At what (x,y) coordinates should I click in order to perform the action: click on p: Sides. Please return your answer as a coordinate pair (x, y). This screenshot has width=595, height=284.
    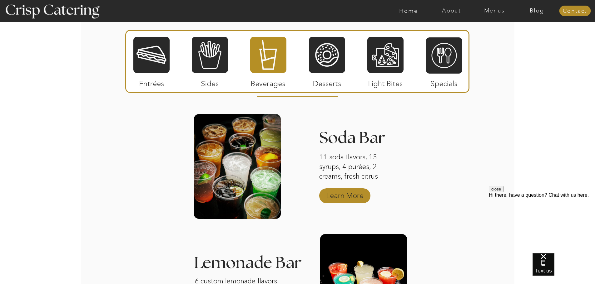
    Looking at the image, I should click on (210, 82).